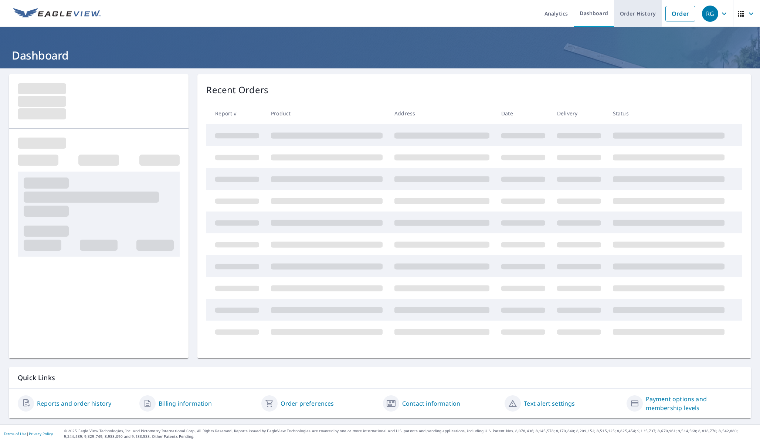  I want to click on a: Order preferences, so click(307, 403).